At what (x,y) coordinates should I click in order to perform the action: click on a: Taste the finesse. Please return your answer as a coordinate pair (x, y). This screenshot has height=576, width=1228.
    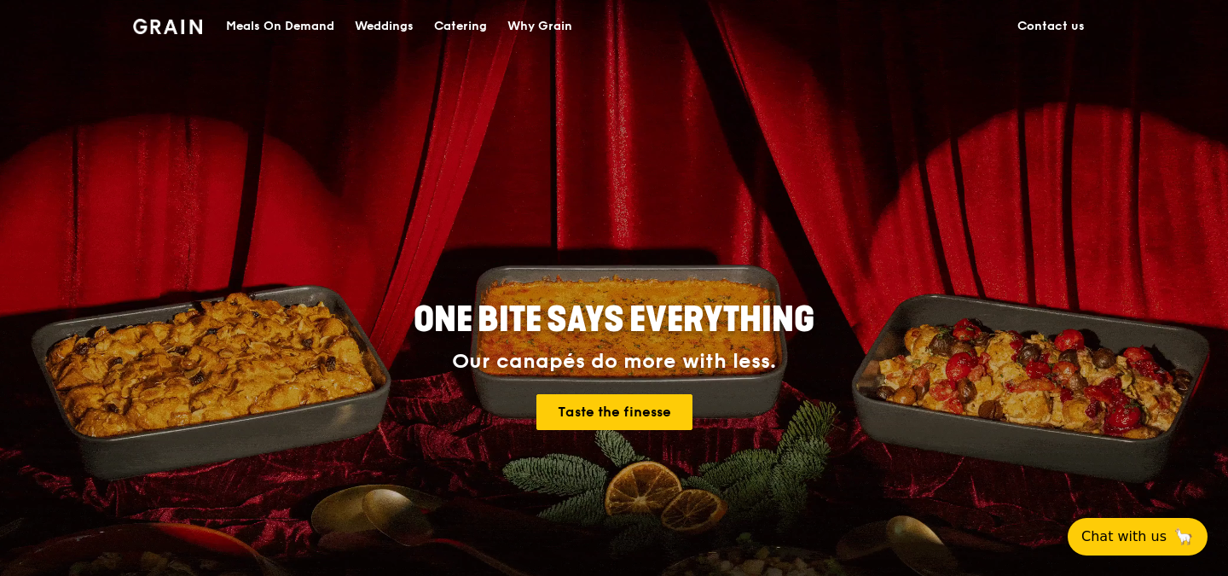
    Looking at the image, I should click on (614, 412).